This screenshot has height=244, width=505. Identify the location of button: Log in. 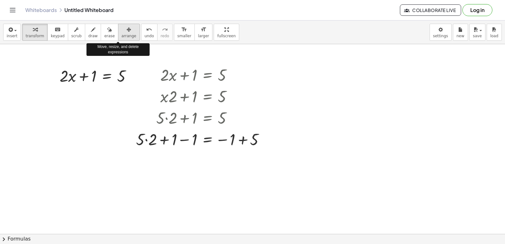
(478, 10).